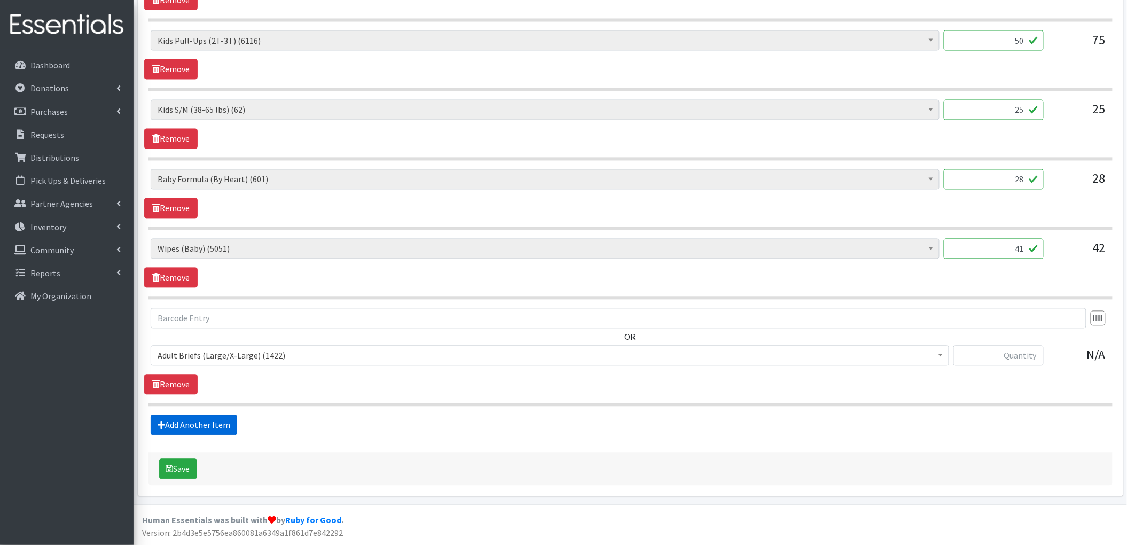 This screenshot has height=545, width=1127. I want to click on div: 75, so click(1079, 45).